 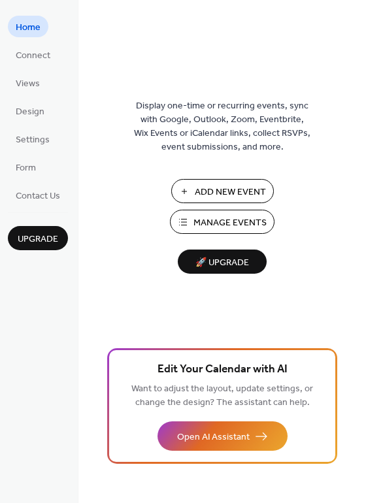 I want to click on a: Home, so click(x=28, y=26).